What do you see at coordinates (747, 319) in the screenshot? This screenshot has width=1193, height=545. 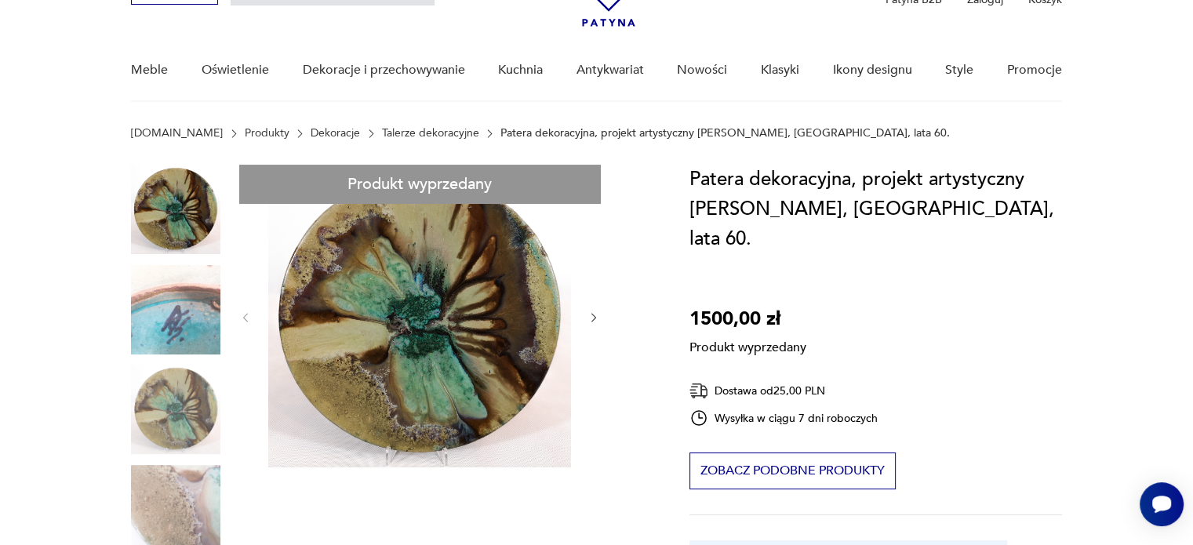 I see `p: 1500,00 zł` at bounding box center [747, 319].